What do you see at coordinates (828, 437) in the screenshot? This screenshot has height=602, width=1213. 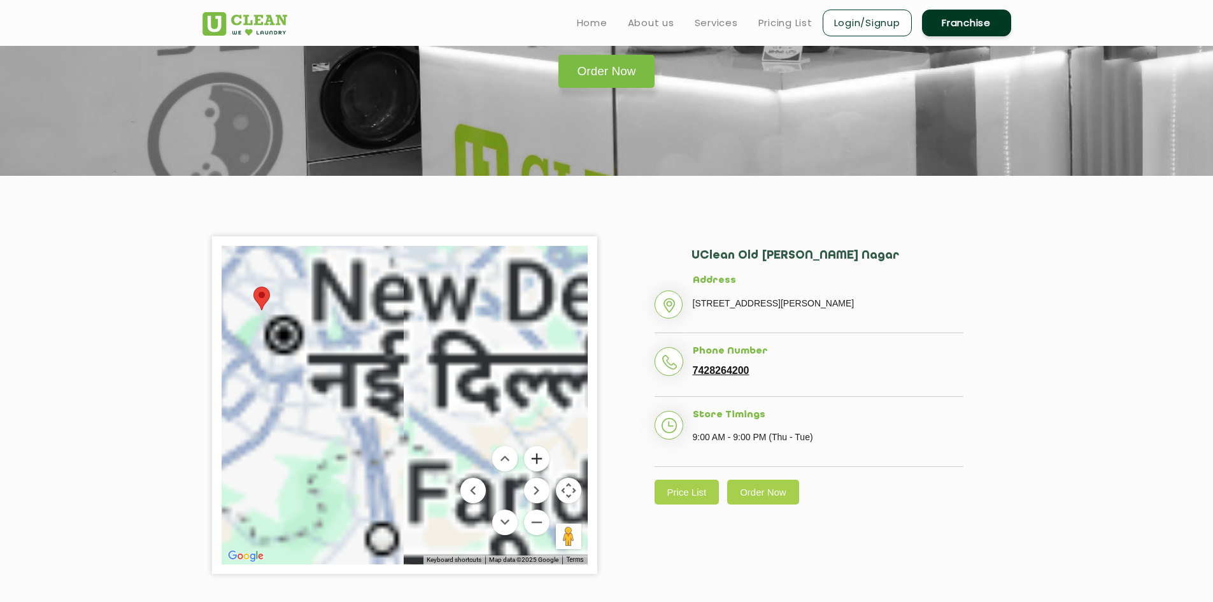 I see `p: 9:00 AM - 9:00 PM (Thu - Tue)` at bounding box center [828, 437].